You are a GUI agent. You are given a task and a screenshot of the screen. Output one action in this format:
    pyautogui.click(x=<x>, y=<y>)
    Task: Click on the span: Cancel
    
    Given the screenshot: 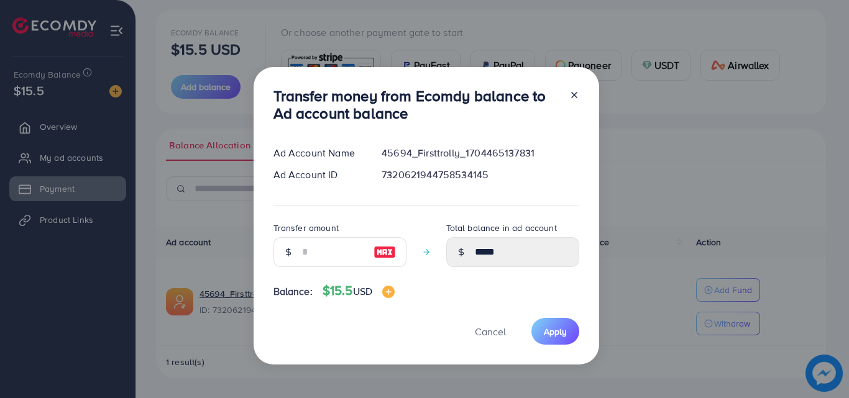 What is the action you would take?
    pyautogui.click(x=490, y=332)
    